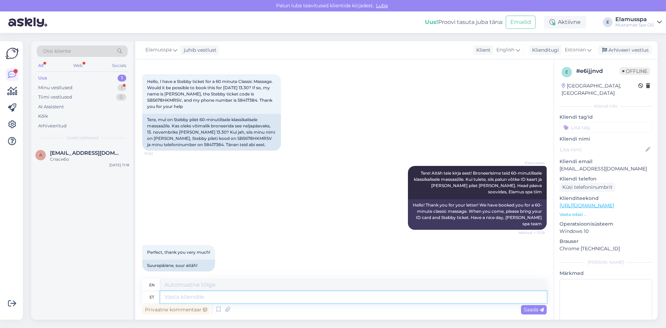 The image size is (666, 328). Describe the element at coordinates (606, 179) in the screenshot. I see `p: Kliendi telefon` at that location.